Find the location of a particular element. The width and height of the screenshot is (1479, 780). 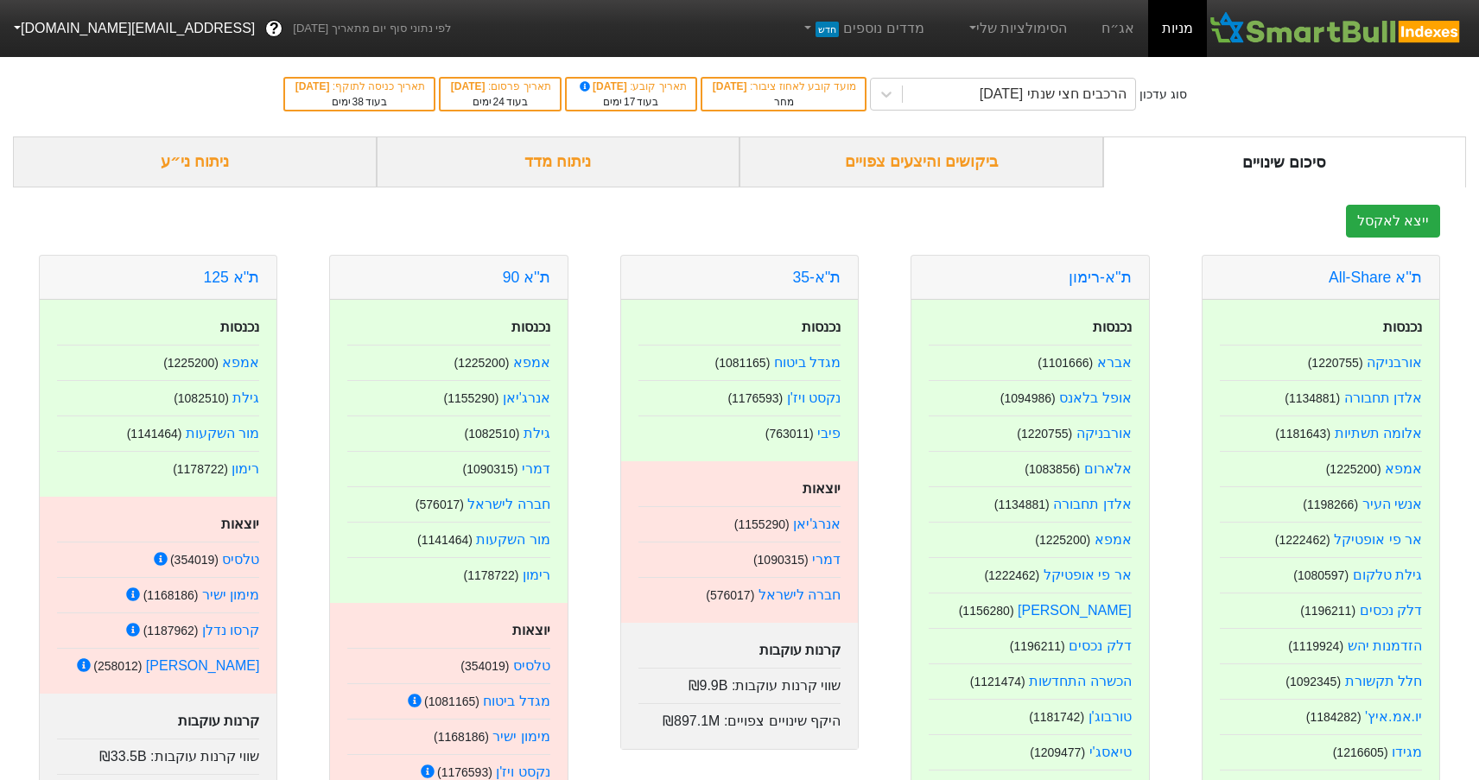

a: ת''א 125 is located at coordinates (231, 277).